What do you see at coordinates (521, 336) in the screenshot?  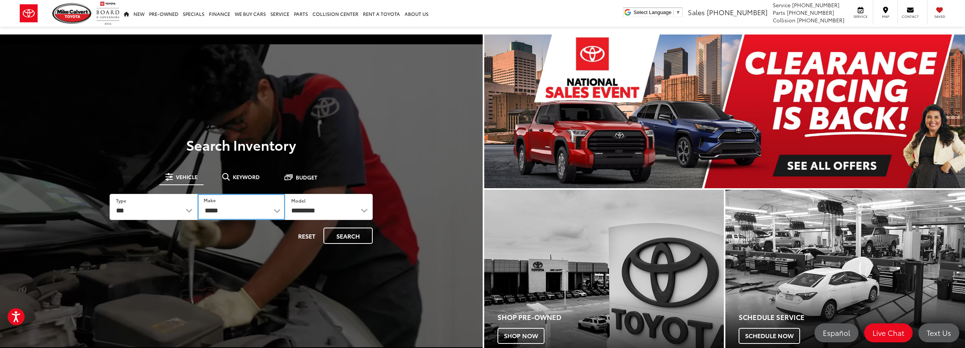 I see `span: Shop Now` at bounding box center [521, 336].